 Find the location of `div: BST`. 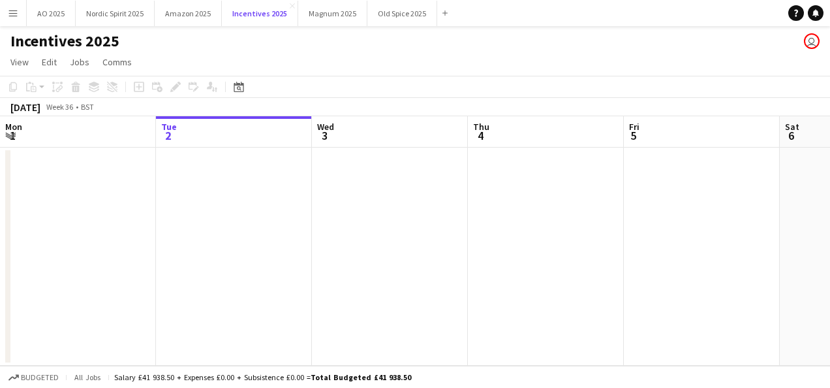

div: BST is located at coordinates (87, 106).